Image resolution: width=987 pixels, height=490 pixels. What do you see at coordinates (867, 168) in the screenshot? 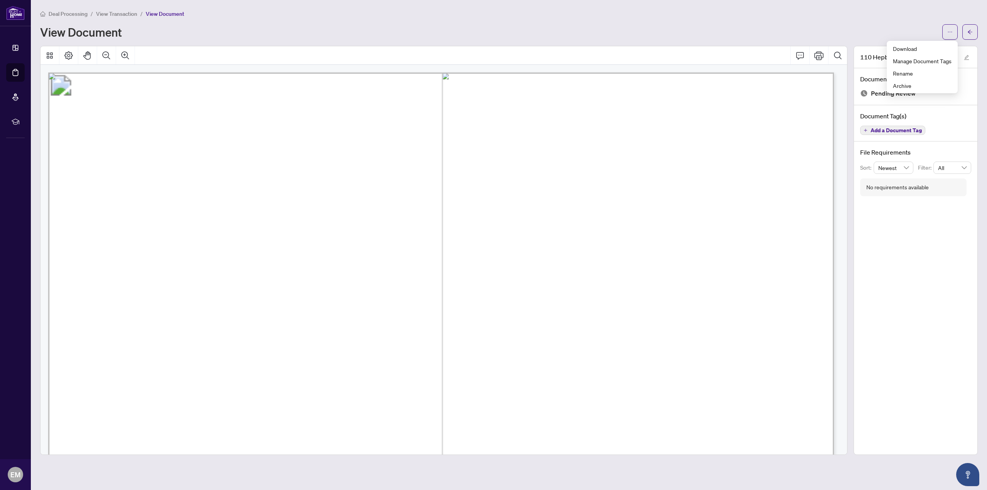
I see `p: Sort:` at bounding box center [867, 168].